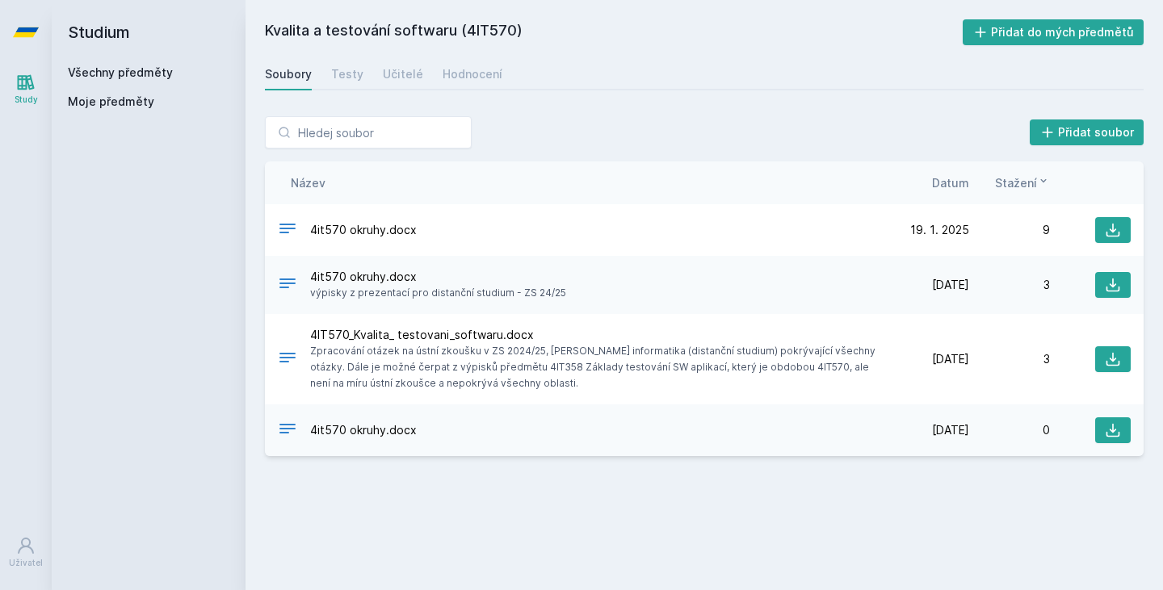 This screenshot has width=1163, height=590. I want to click on a: Učitelé, so click(403, 74).